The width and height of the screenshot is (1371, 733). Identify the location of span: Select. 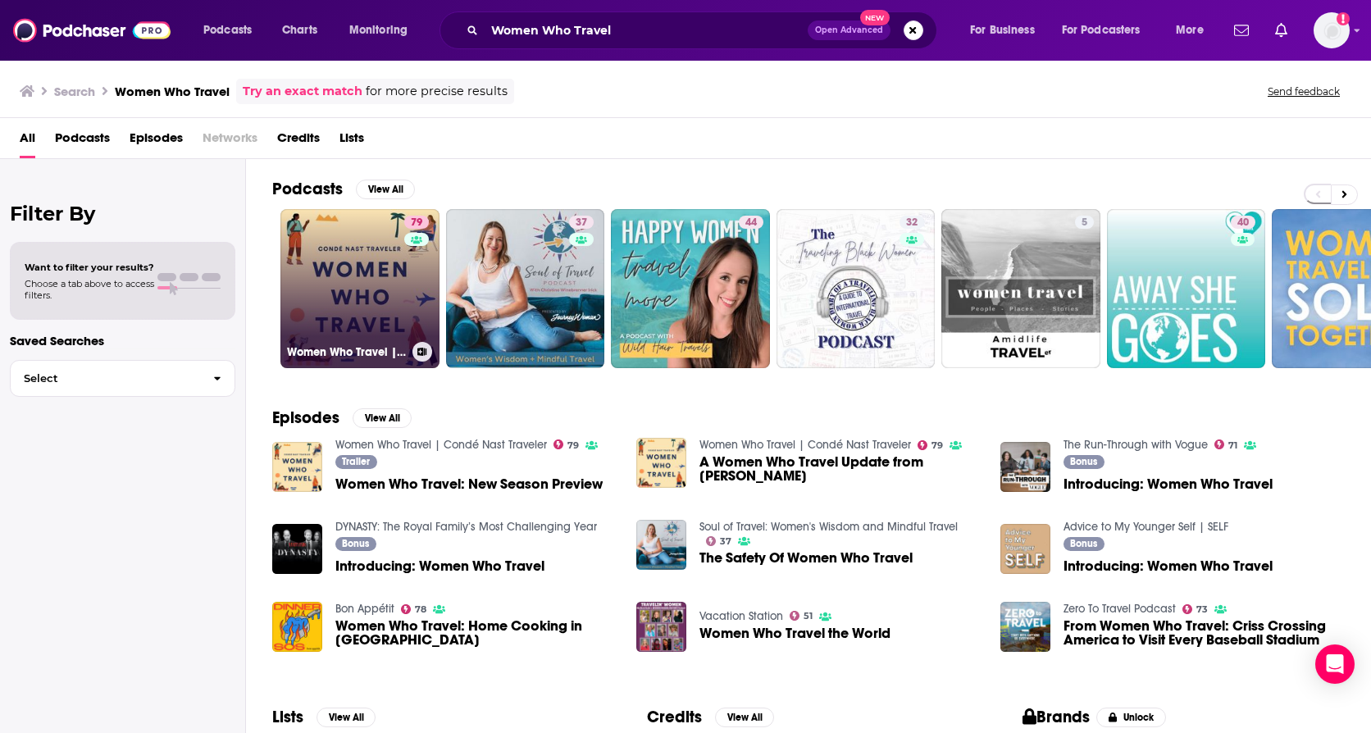
(105, 378).